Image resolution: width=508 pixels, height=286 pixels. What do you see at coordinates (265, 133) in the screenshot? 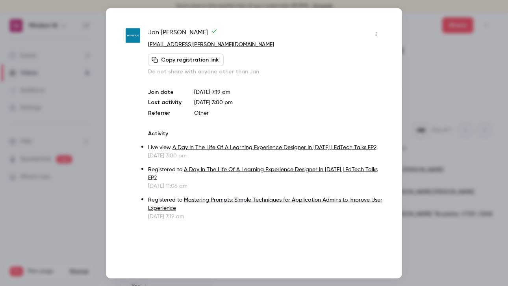
I see `p: Activity` at bounding box center [265, 133].